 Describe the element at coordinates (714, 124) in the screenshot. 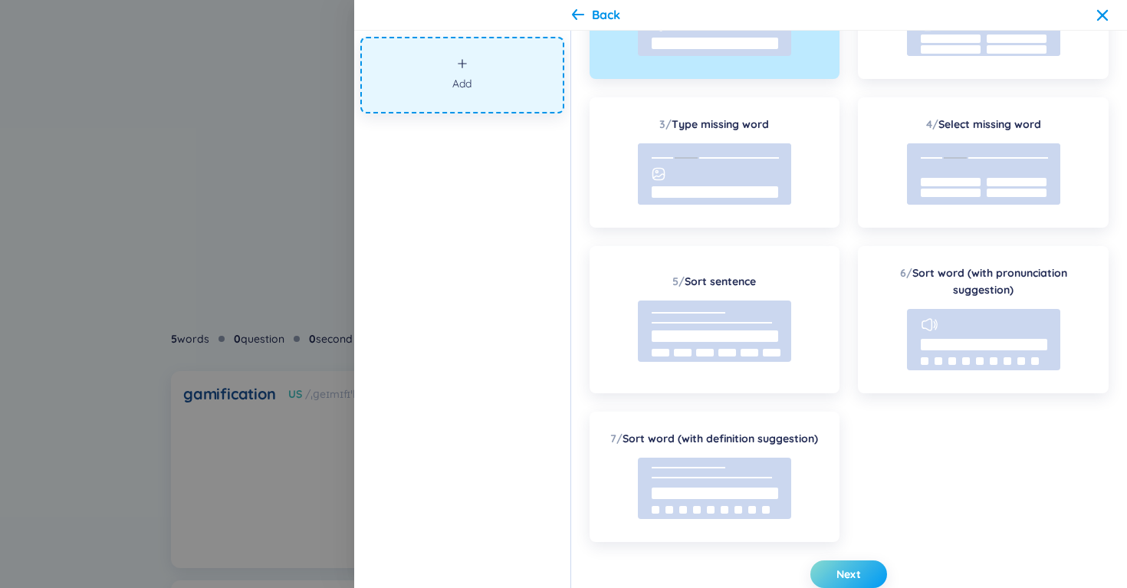

I see `div: Type missing word` at that location.